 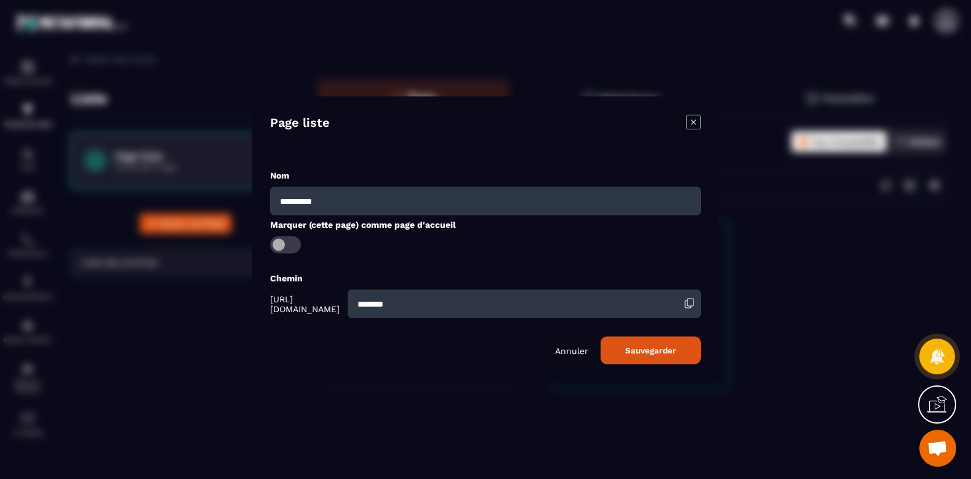 I want to click on h4: Page liste, so click(x=300, y=124).